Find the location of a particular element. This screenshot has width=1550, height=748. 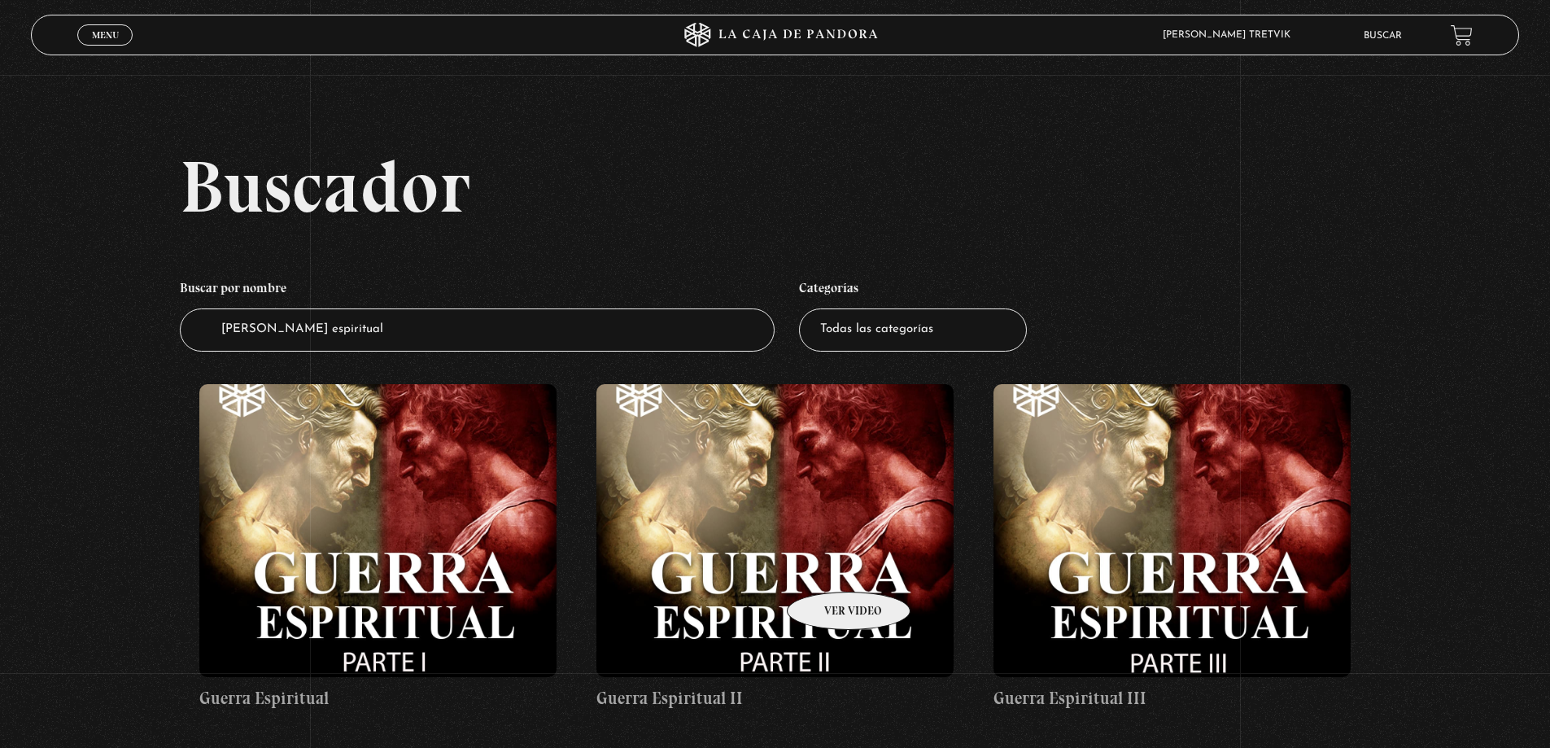

span: Cerrar is located at coordinates (105, 50).